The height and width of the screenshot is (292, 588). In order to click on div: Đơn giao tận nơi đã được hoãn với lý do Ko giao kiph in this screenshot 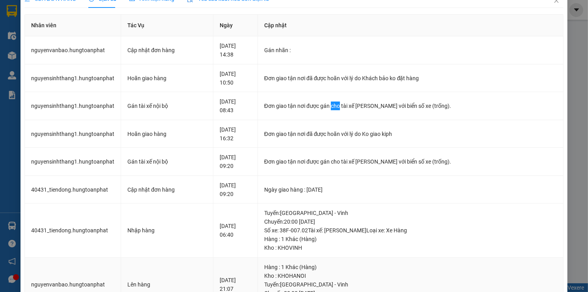, I will do `click(411, 134)`.